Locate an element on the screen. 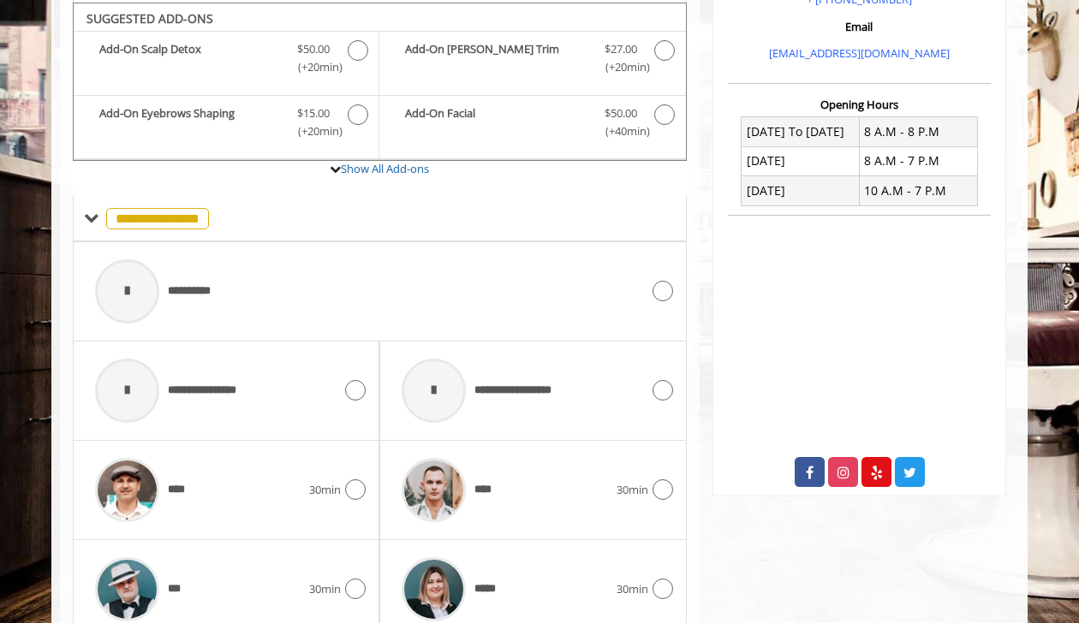 This screenshot has width=1079, height=623. span: $15.00 is located at coordinates (313, 113).